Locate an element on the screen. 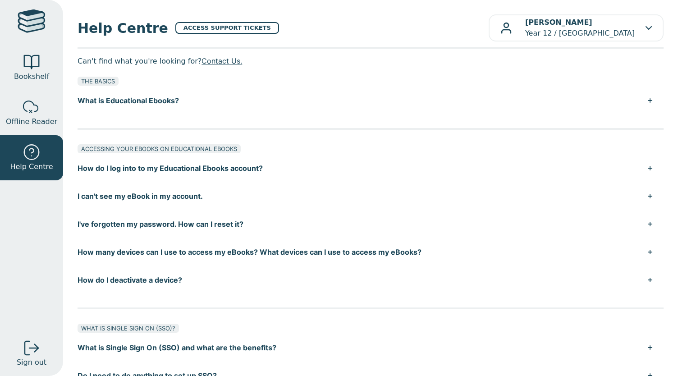  button: What is Educational Ebooks? is located at coordinates (371, 101).